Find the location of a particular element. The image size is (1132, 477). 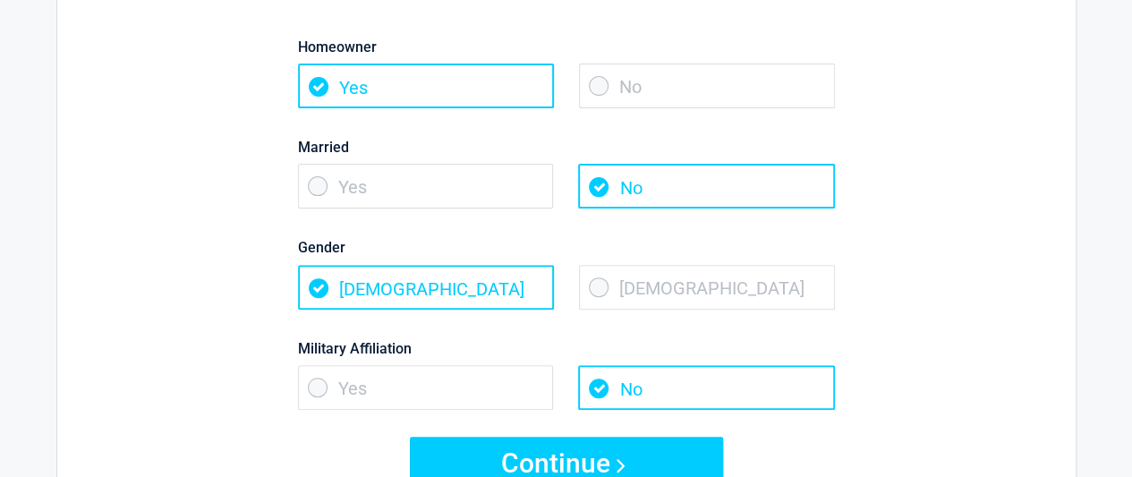

label: Gender is located at coordinates (566, 247).